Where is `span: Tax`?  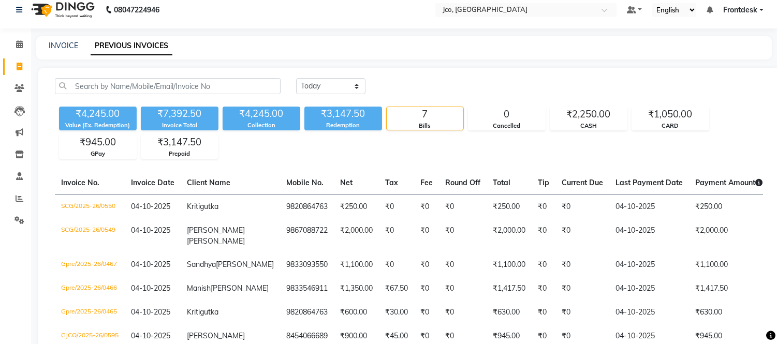
span: Tax is located at coordinates (391, 183).